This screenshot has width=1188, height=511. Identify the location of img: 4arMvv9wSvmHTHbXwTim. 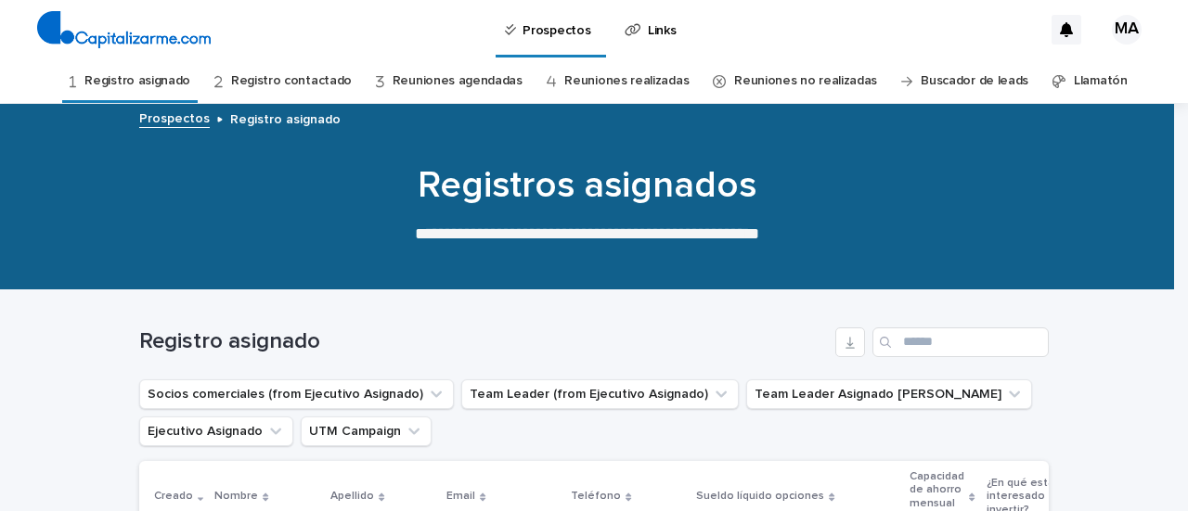
(123, 30).